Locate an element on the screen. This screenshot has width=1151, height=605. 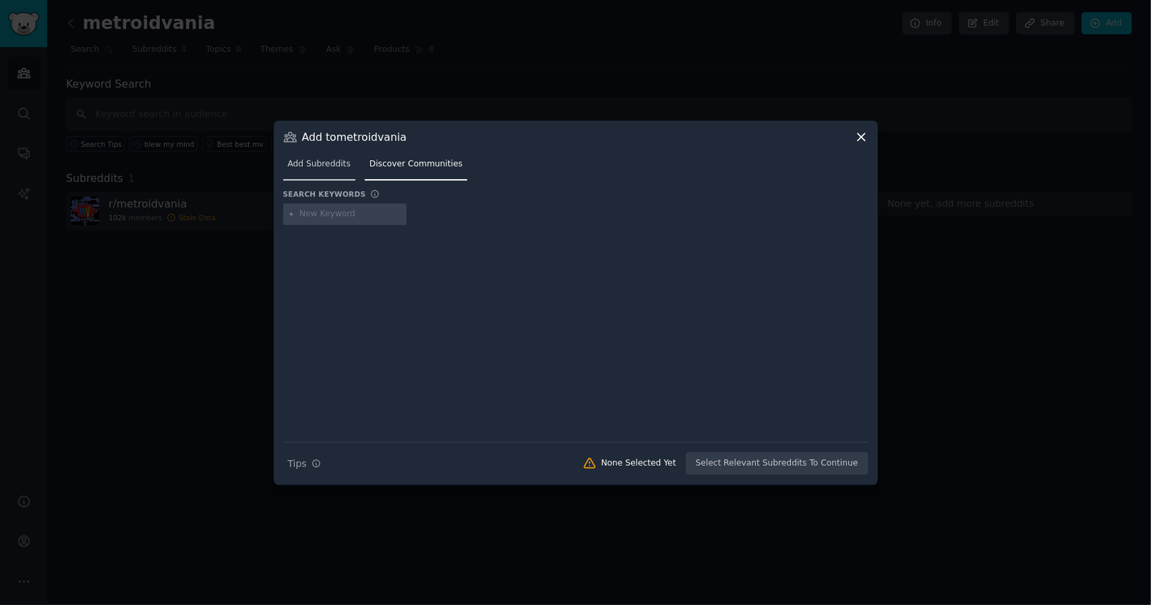
button: Tips is located at coordinates (304, 464).